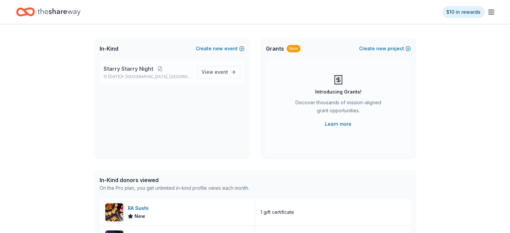 This screenshot has width=510, height=233. What do you see at coordinates (128, 69) in the screenshot?
I see `span: Starry Starry Night` at bounding box center [128, 69].